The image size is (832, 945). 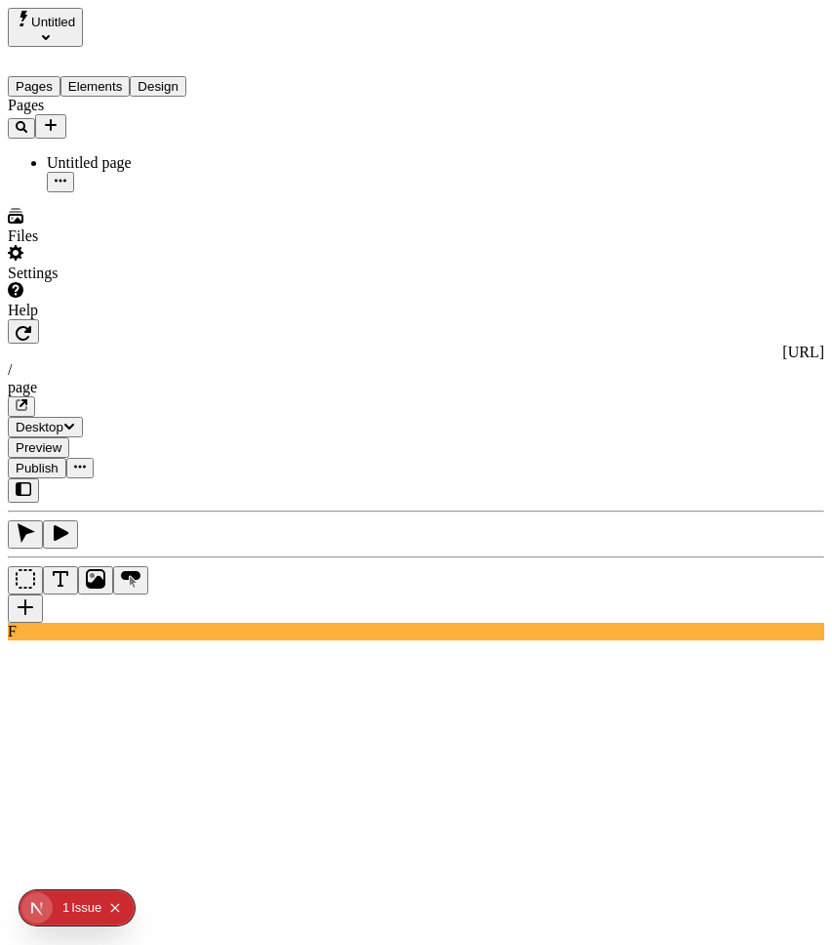 I want to click on button: Box, so click(x=25, y=580).